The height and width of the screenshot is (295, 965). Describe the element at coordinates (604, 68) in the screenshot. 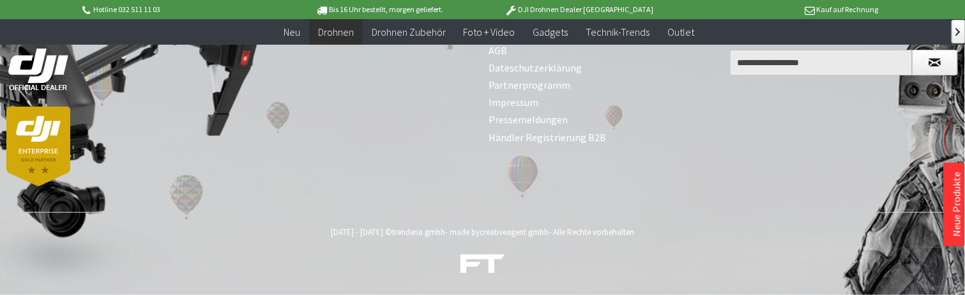

I see `a: Dateschutzerklärung` at that location.